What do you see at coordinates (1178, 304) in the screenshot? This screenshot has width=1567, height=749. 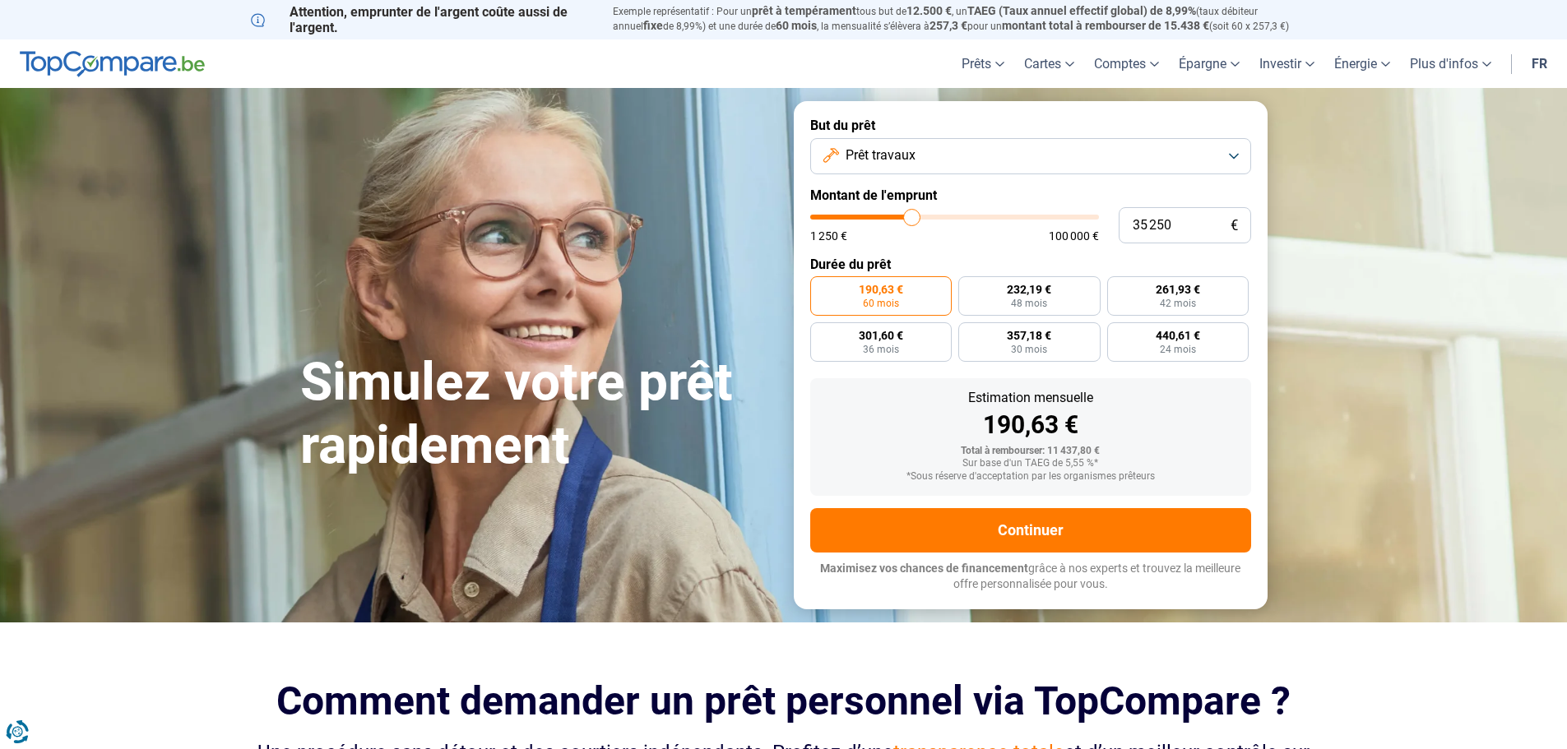 I see `span: 42 mois` at bounding box center [1178, 304].